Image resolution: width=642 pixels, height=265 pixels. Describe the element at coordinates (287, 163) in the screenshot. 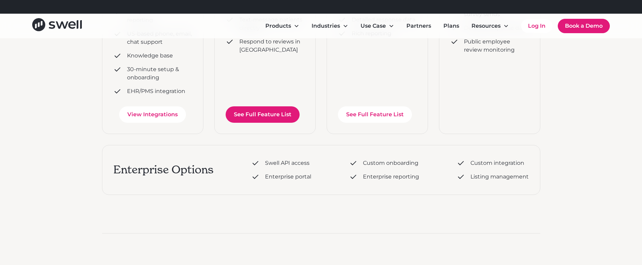

I see `div: Swell API access` at that location.